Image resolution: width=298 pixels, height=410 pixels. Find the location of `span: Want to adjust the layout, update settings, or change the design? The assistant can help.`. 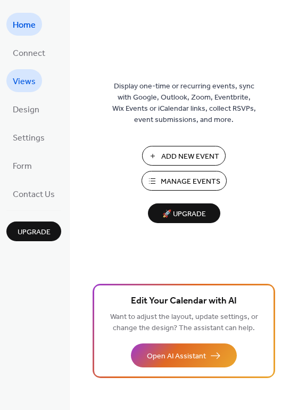

span: Want to adjust the layout, update settings, or change the design? The assistant can help. is located at coordinates (184, 322).